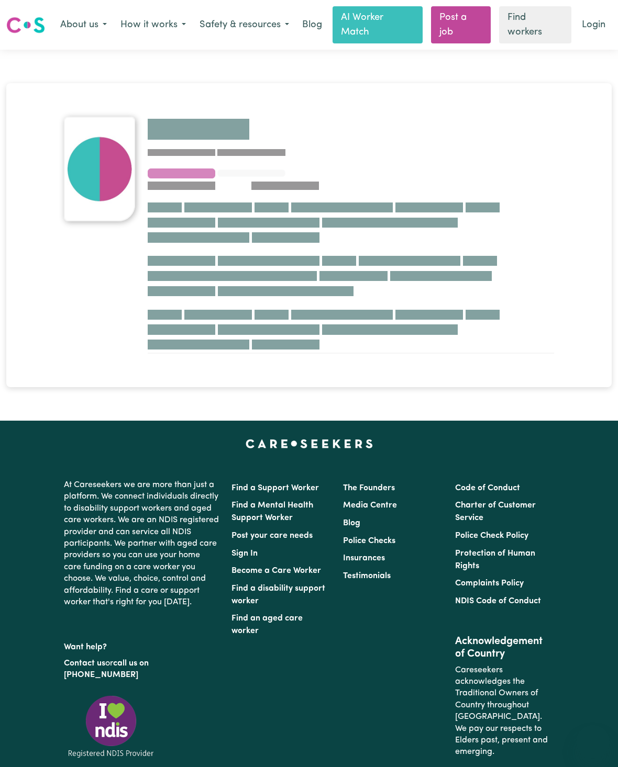  Describe the element at coordinates (272, 512) in the screenshot. I see `a: Find a Mental Health Support Worker` at that location.